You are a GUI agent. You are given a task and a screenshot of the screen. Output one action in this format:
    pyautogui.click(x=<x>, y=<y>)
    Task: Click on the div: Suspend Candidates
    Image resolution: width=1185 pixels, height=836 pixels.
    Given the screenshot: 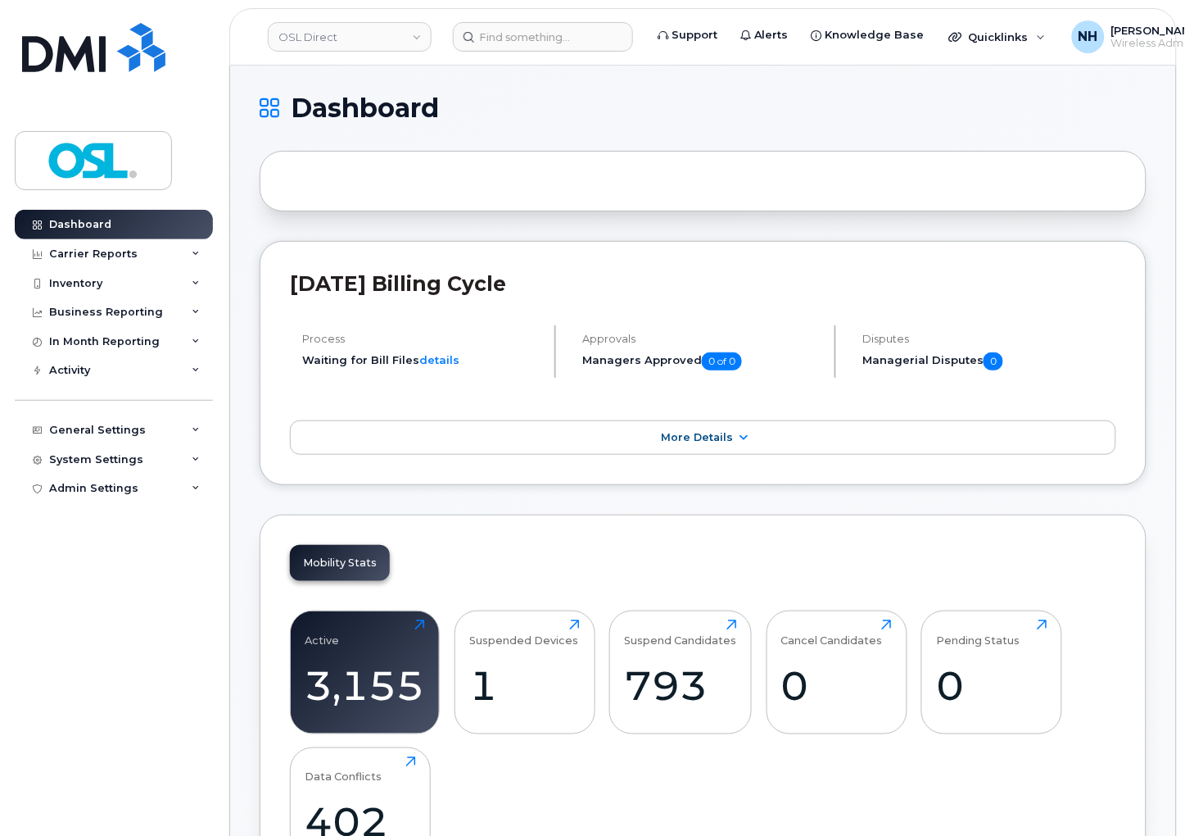 What is the action you would take?
    pyautogui.click(x=681, y=632)
    